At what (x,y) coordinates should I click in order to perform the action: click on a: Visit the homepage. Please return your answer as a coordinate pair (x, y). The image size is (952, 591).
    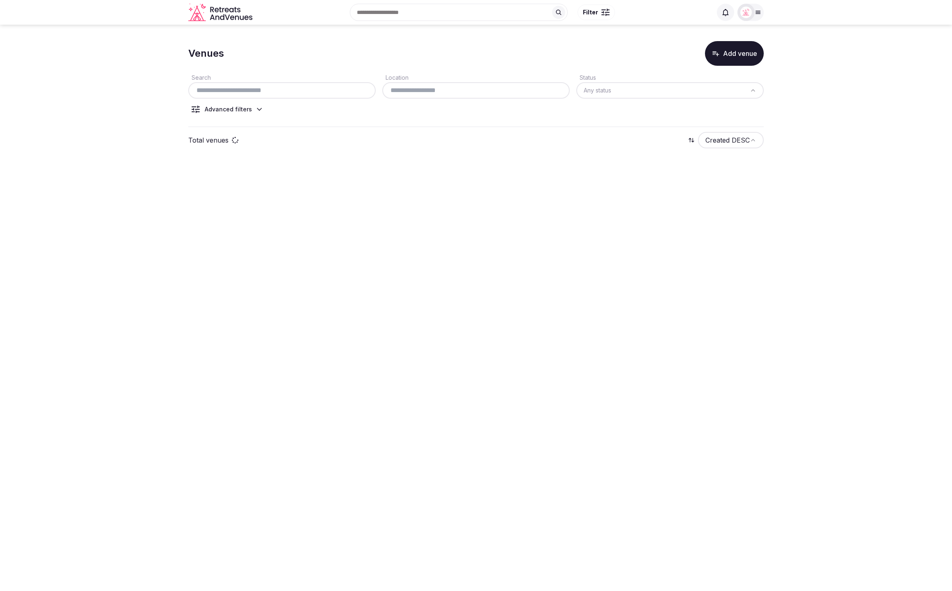
    Looking at the image, I should click on (221, 12).